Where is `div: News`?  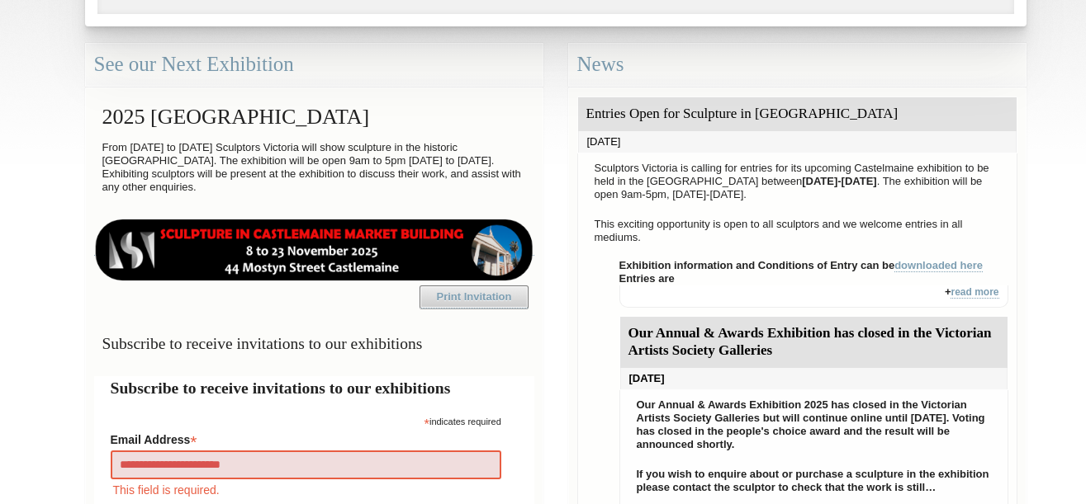
div: News is located at coordinates (797, 64).